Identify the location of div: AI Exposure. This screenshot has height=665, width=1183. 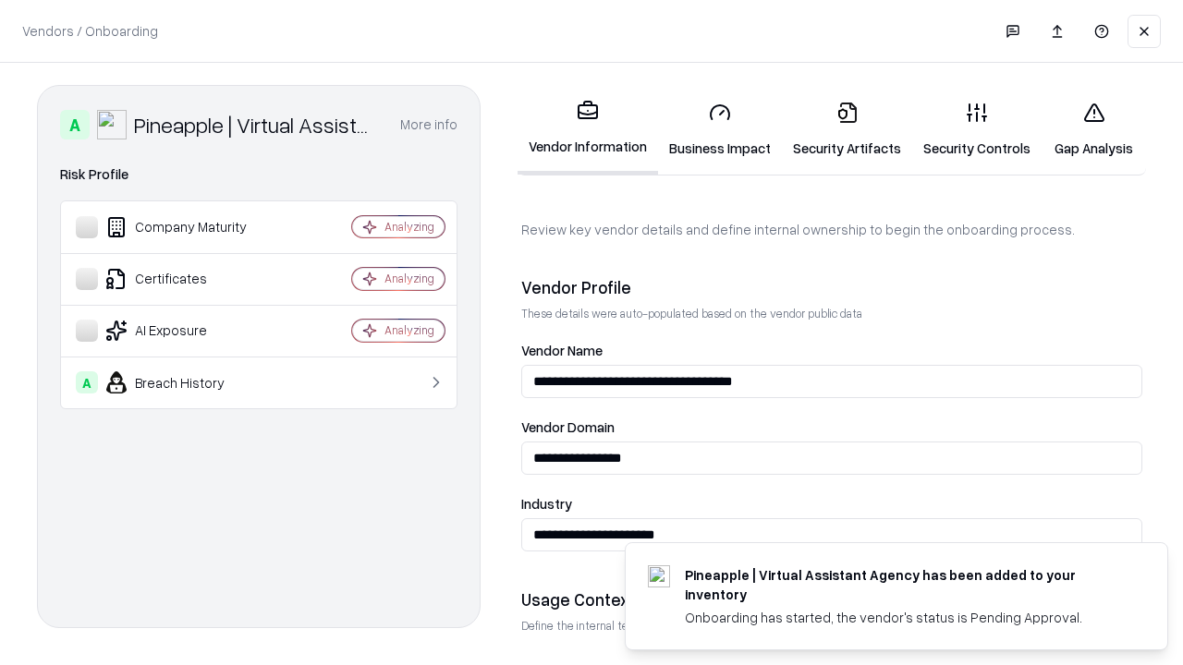
(186, 331).